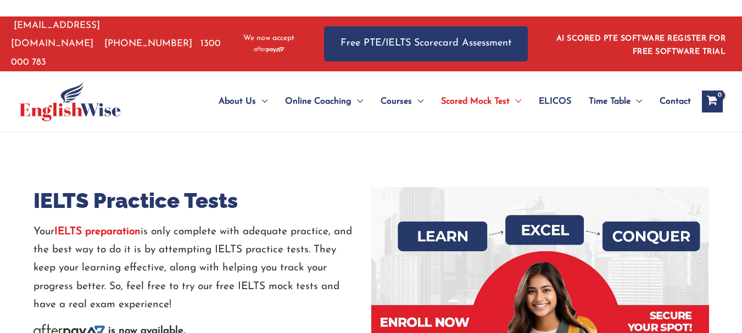 Image resolution: width=742 pixels, height=333 pixels. What do you see at coordinates (641, 45) in the screenshot?
I see `a: AI SCORED PTE SOFTWARE REGISTER FOR FREE SOFTWARE TRIAL` at bounding box center [641, 45].